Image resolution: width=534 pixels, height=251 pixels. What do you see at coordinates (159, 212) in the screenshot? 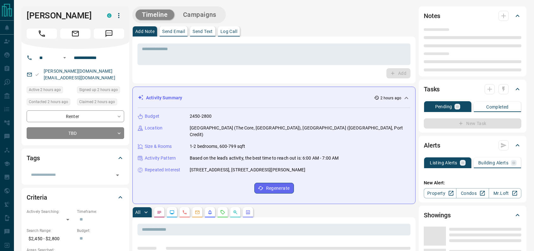
I see `svg: Notes` at bounding box center [159, 212].